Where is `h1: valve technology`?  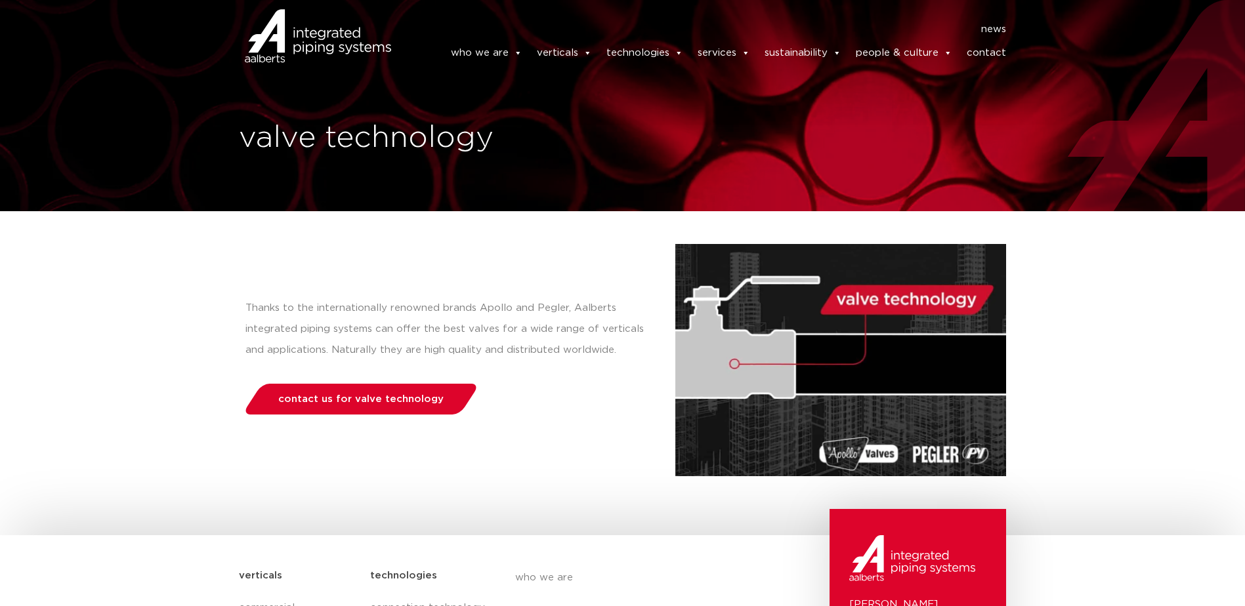
h1: valve technology is located at coordinates (427, 138).